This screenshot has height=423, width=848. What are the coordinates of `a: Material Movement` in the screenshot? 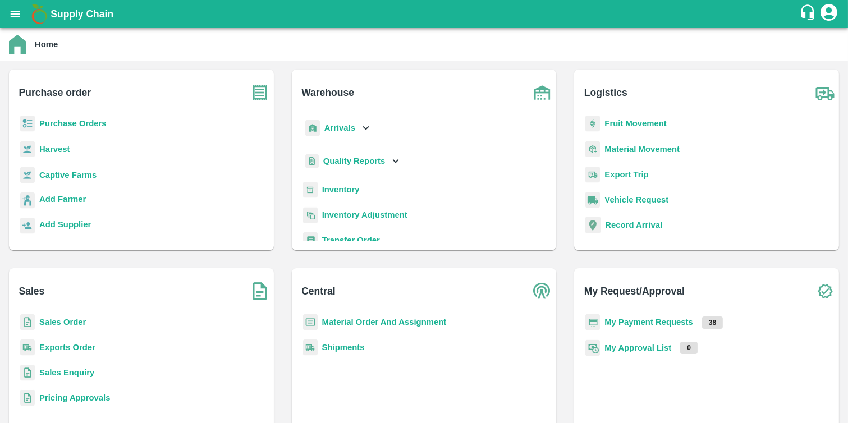 It's located at (642, 149).